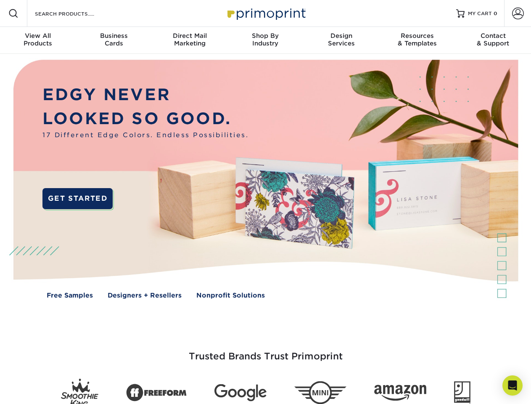 This screenshot has height=404, width=531. What do you see at coordinates (417, 40) in the screenshot?
I see `div: & Templates` at bounding box center [417, 40].